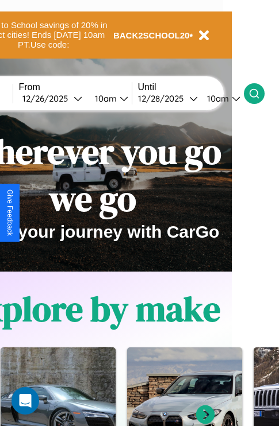 Image resolution: width=279 pixels, height=426 pixels. Describe the element at coordinates (151, 35) in the screenshot. I see `b: BACK2SCHOOL20` at that location.